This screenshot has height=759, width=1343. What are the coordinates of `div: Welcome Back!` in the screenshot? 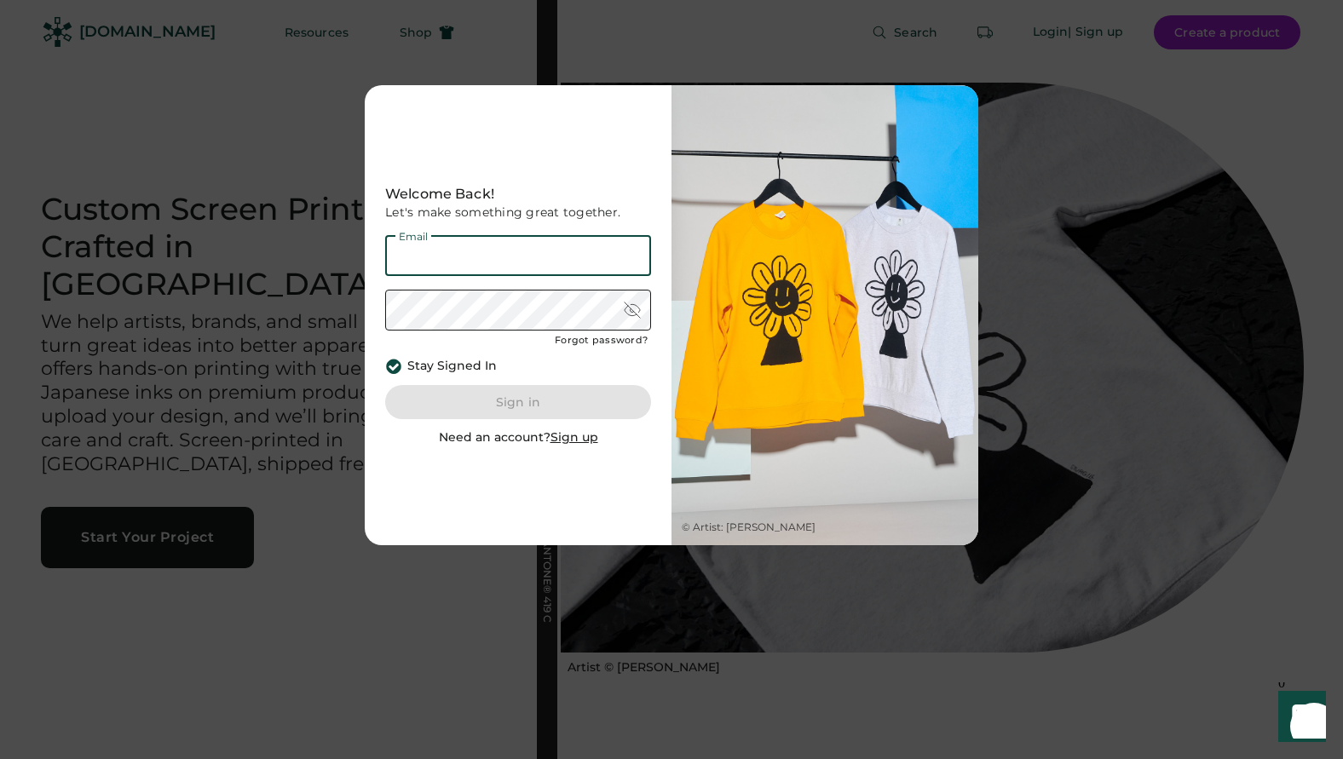 It's located at (518, 194).